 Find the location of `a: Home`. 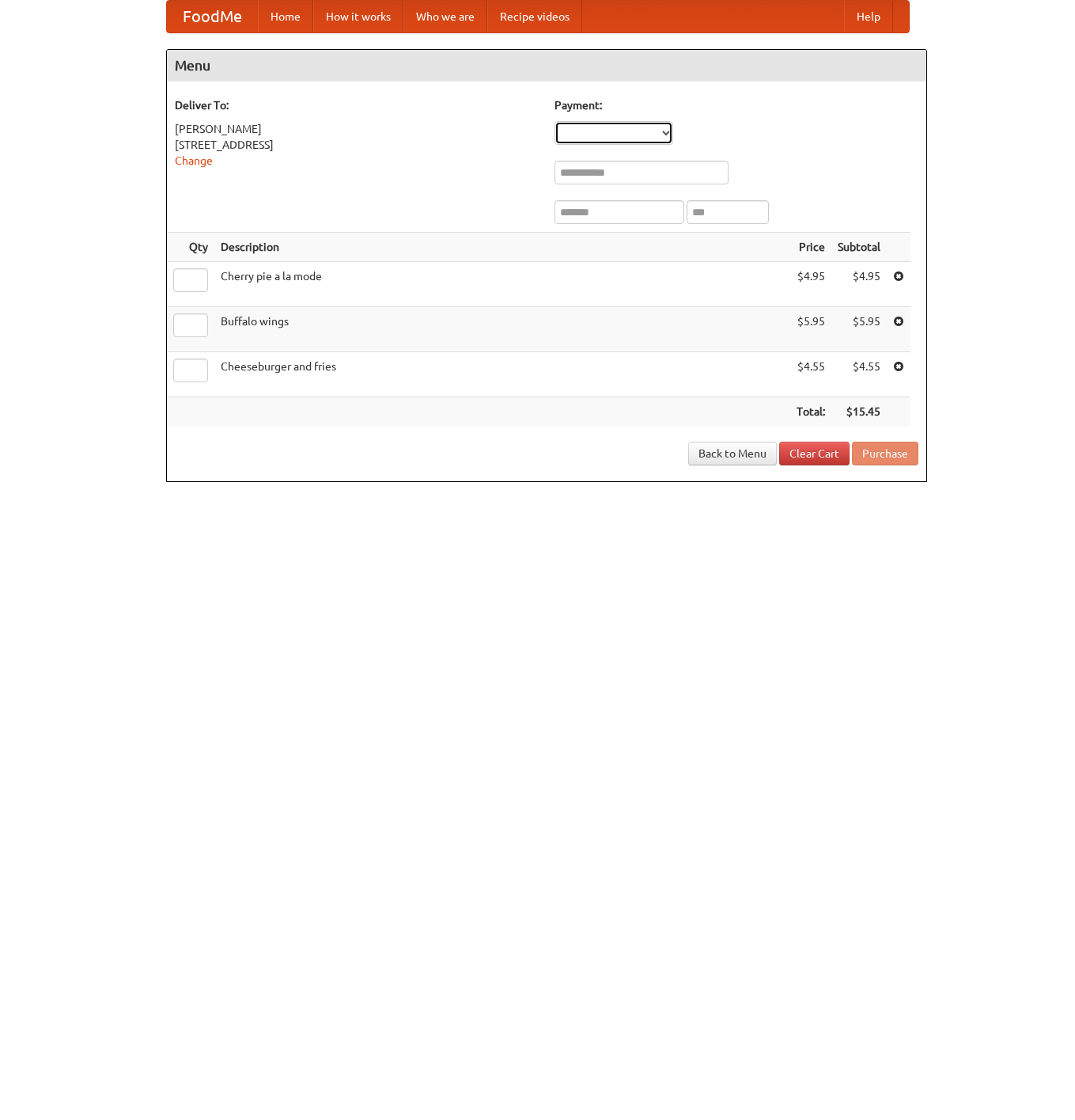

a: Home is located at coordinates (285, 17).